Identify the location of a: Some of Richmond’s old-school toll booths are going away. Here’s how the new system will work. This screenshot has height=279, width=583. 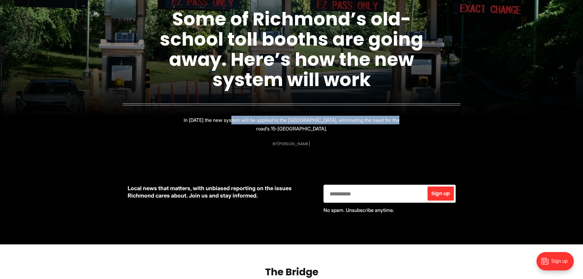
(291, 49).